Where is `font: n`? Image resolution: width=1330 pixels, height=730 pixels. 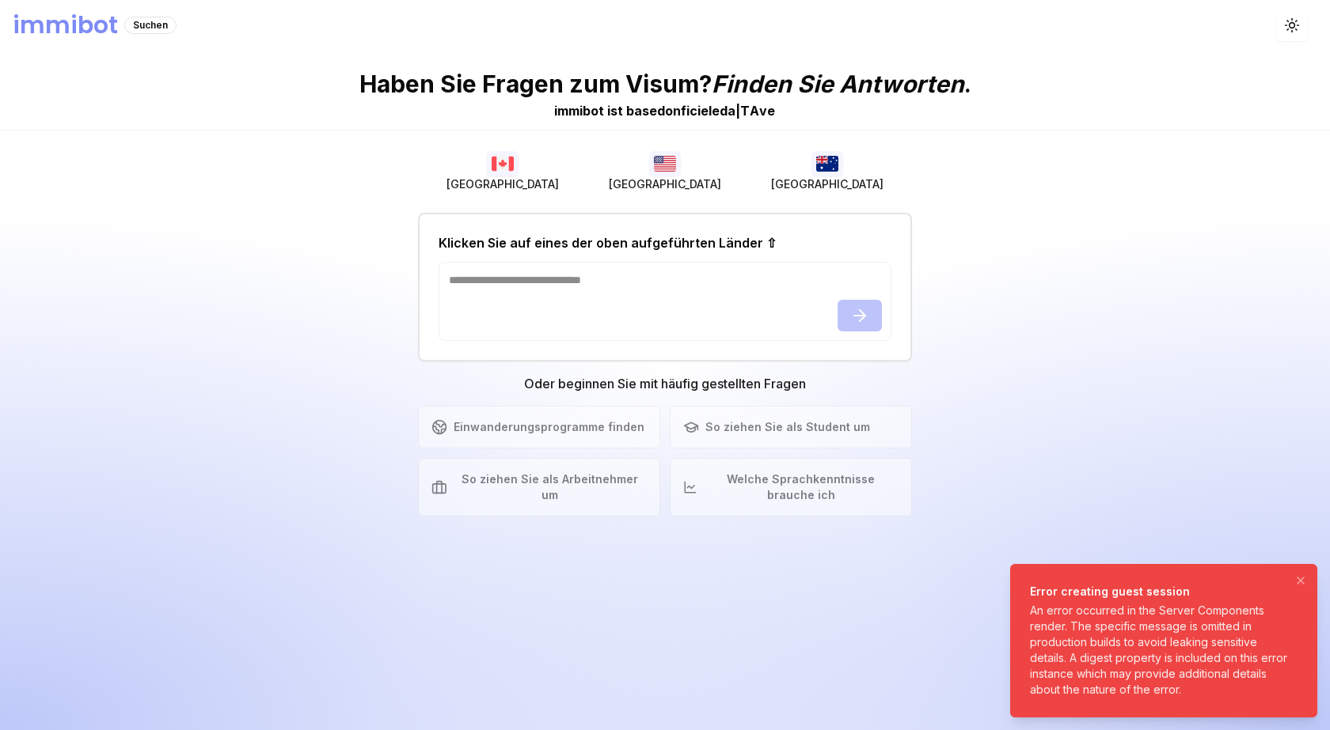
font: n is located at coordinates (677, 111).